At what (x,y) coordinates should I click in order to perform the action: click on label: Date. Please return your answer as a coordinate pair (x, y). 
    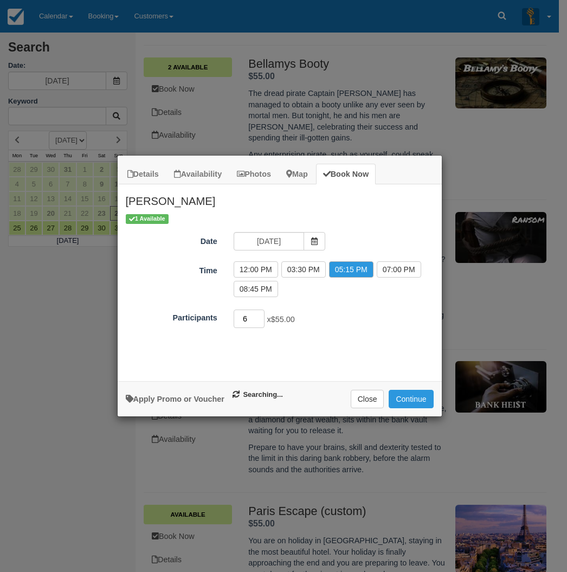
    Looking at the image, I should click on (171, 240).